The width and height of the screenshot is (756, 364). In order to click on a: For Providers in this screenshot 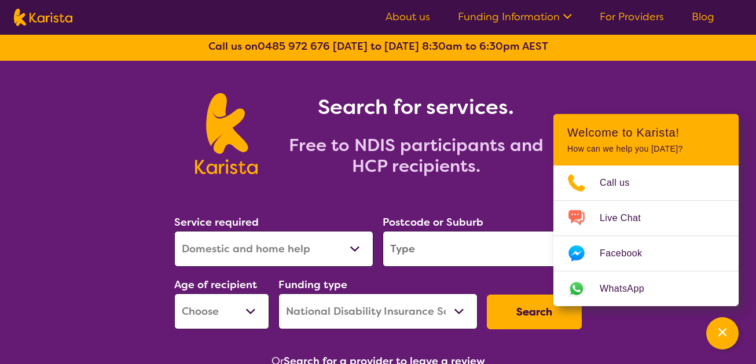, I will do `click(632, 17)`.